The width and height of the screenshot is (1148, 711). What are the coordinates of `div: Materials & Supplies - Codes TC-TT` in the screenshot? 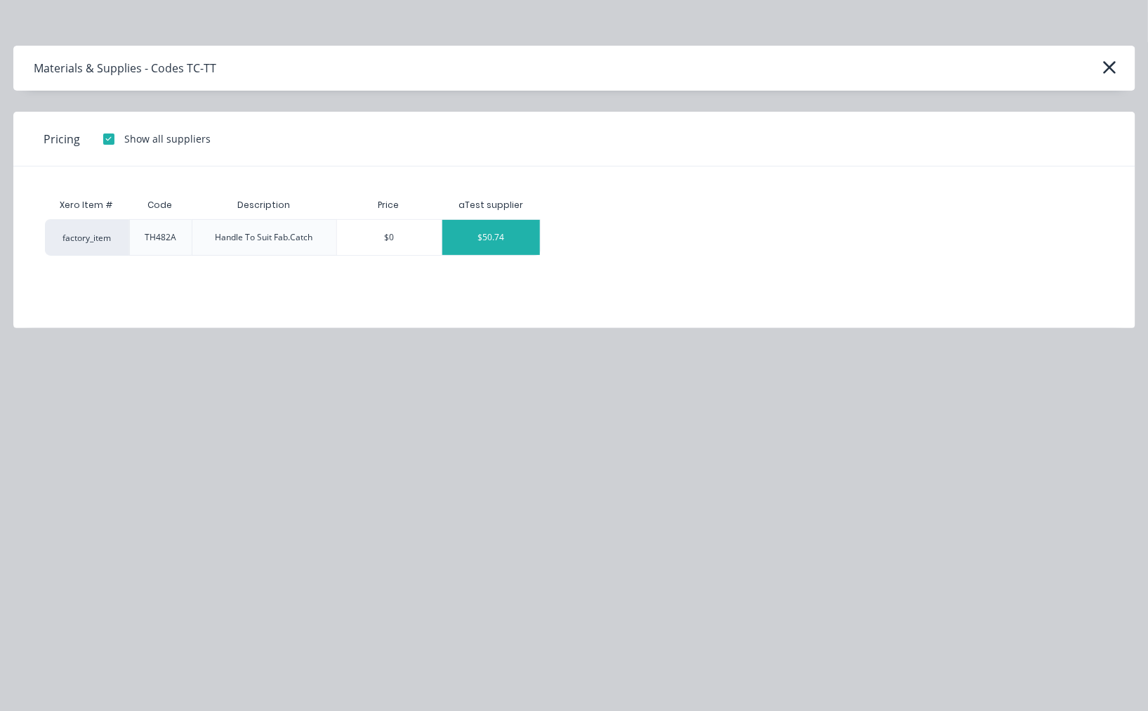 It's located at (126, 68).